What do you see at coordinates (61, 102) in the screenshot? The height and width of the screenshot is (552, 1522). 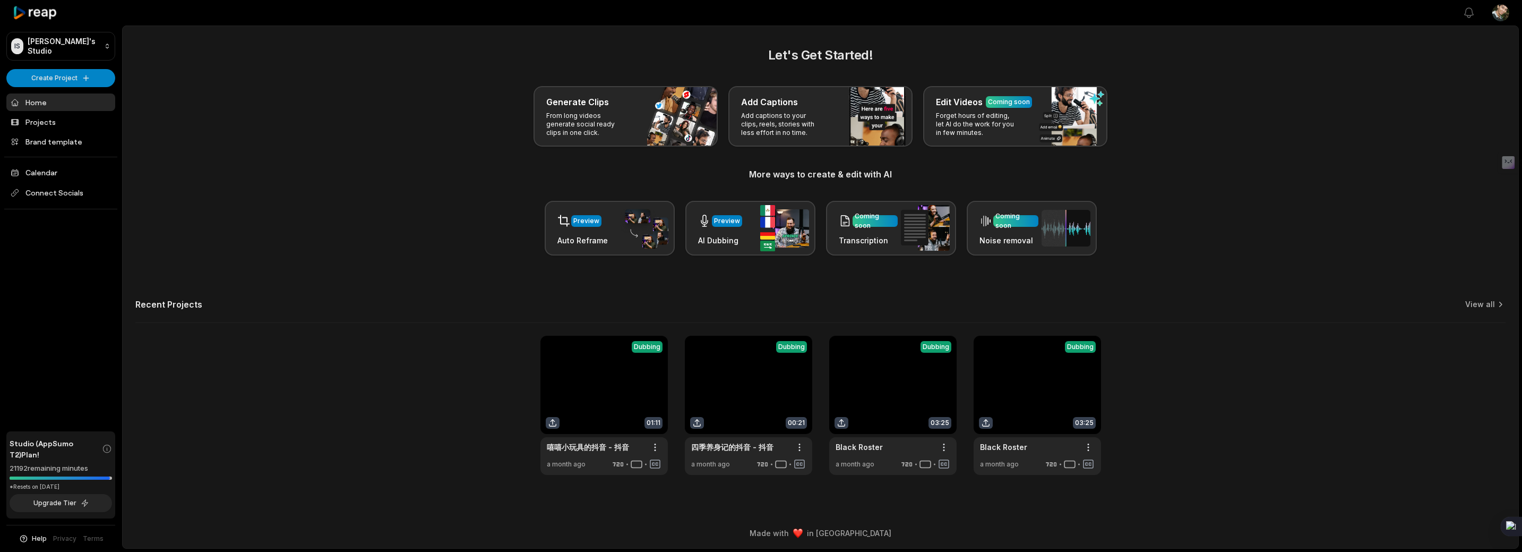 I see `a: Home` at bounding box center [61, 102].